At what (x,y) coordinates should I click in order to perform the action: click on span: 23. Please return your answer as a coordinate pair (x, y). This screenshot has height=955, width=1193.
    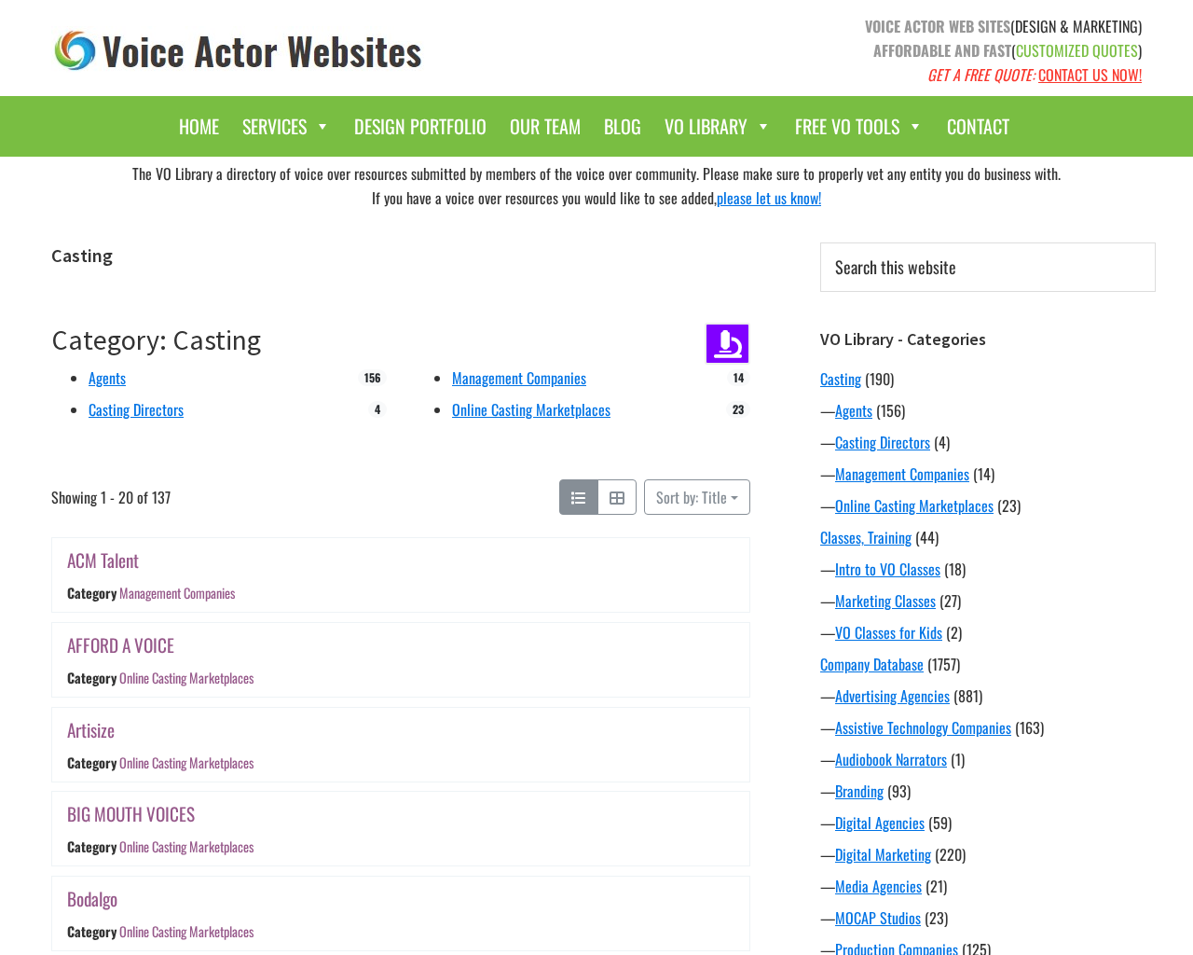
    Looking at the image, I should click on (738, 409).